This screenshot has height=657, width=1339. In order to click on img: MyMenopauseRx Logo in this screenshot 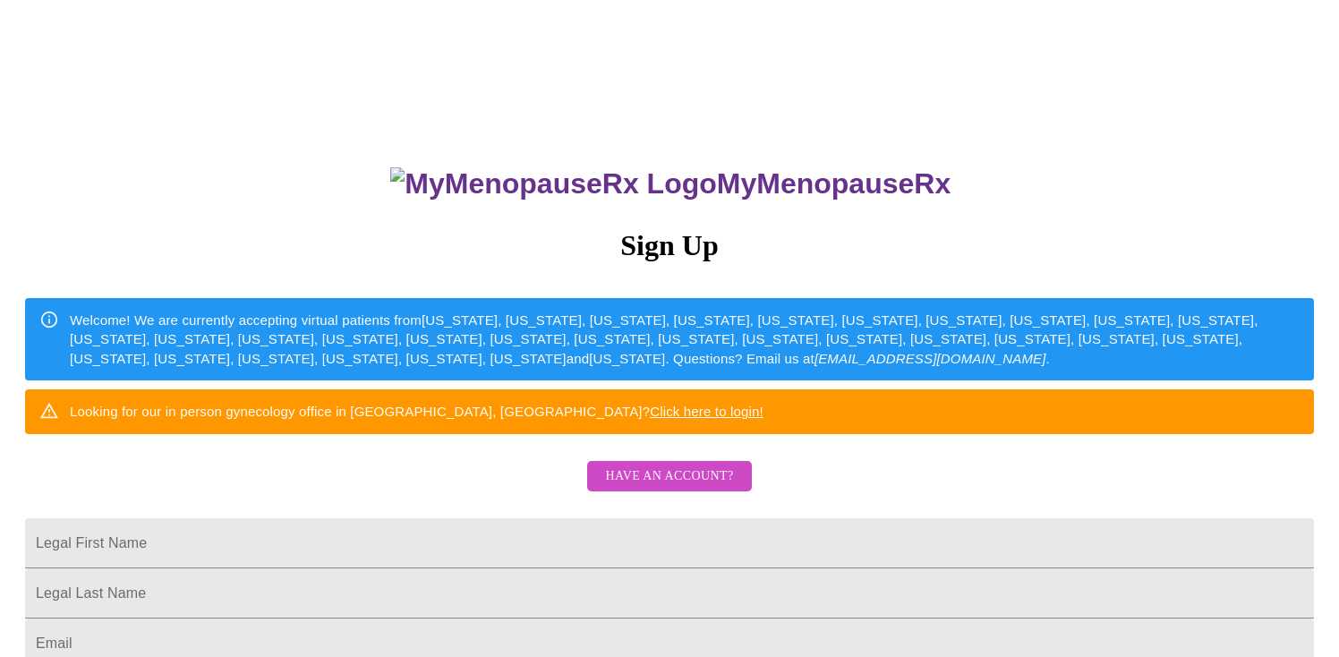, I will do `click(553, 183)`.